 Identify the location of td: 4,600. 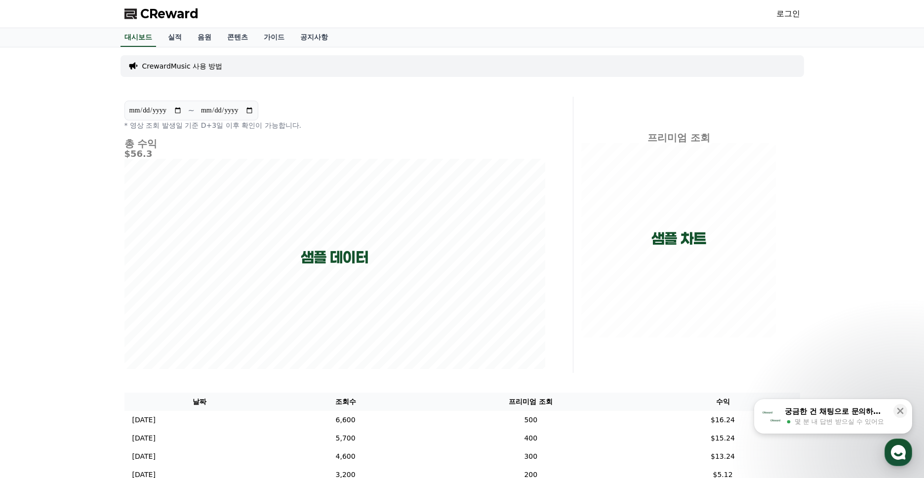
(345, 457).